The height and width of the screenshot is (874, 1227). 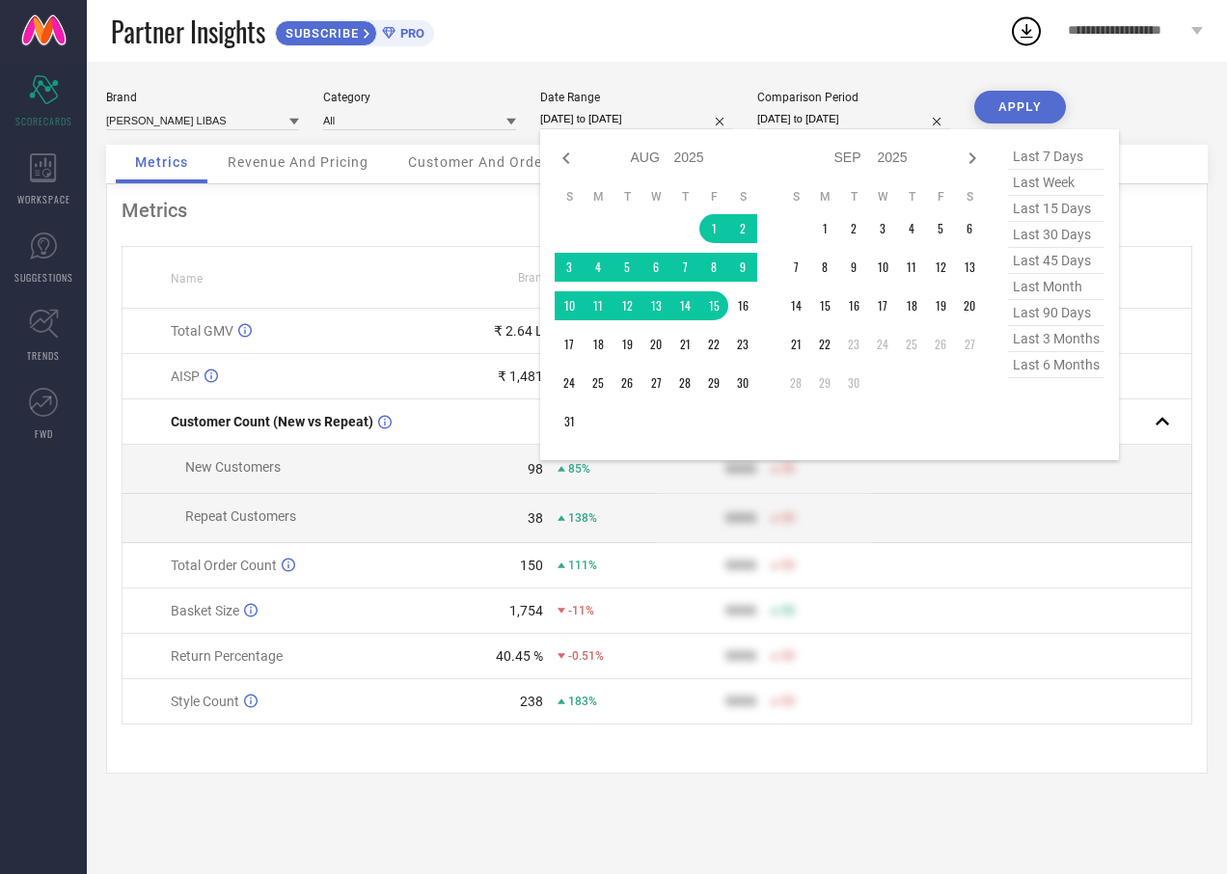 I want to click on th: Thursday, so click(x=685, y=197).